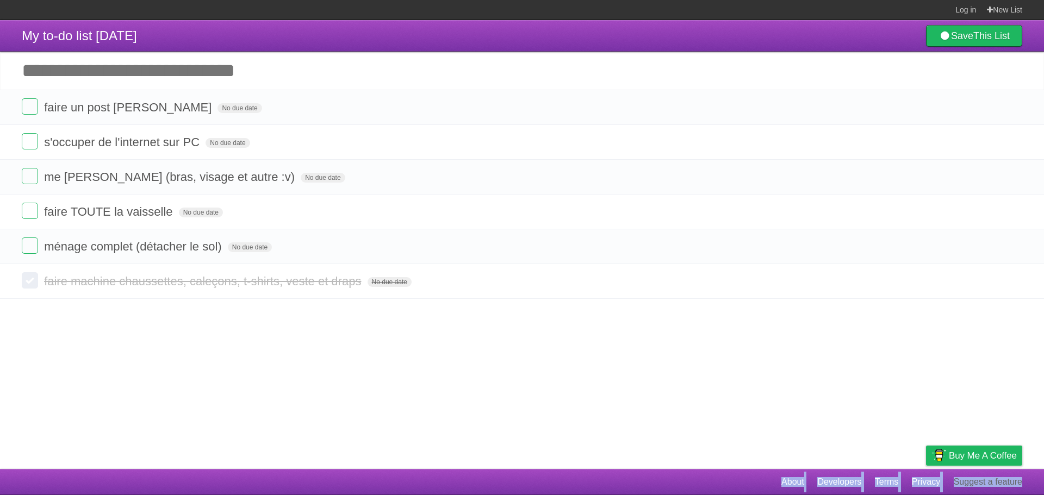 This screenshot has height=495, width=1044. What do you see at coordinates (134, 246) in the screenshot?
I see `span: ménage complet (détacher le sol)` at bounding box center [134, 246].